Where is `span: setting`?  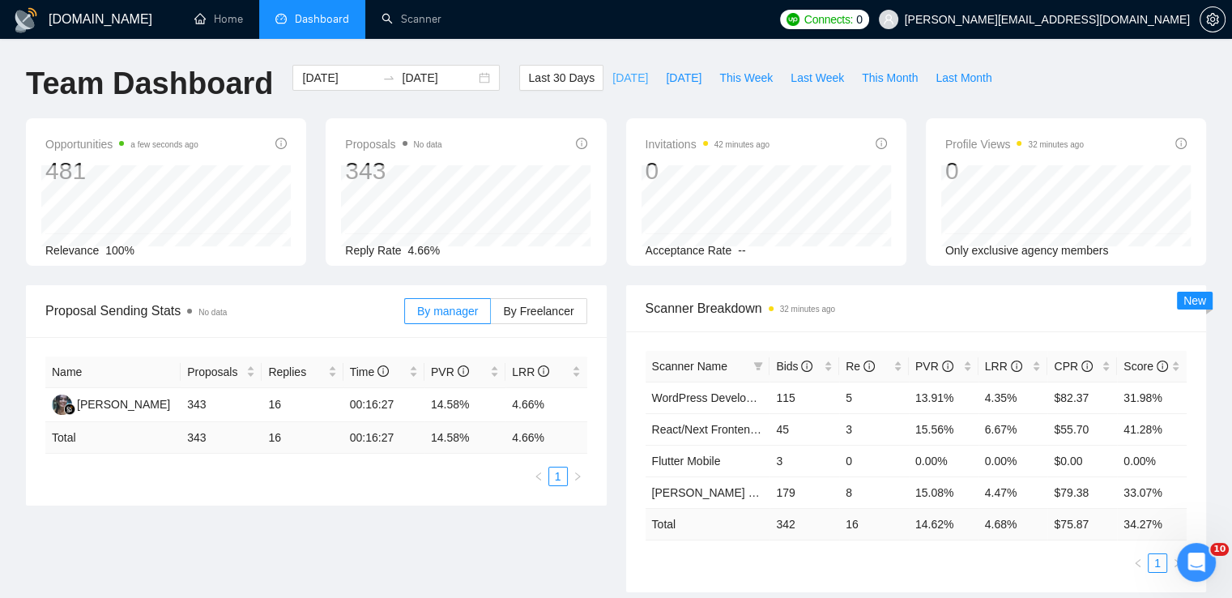
span: setting is located at coordinates (1213, 19).